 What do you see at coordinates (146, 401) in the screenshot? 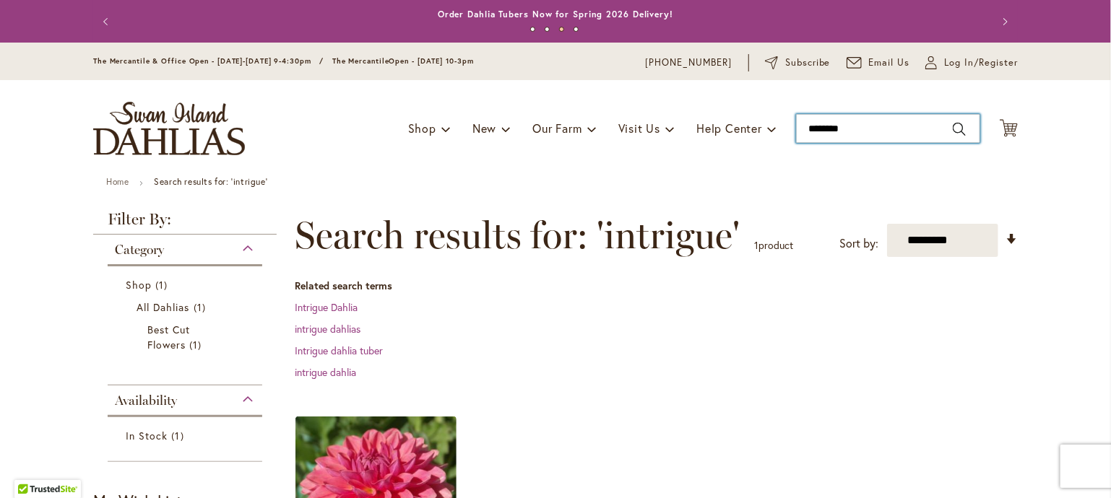
I see `span: Availability` at bounding box center [146, 401].